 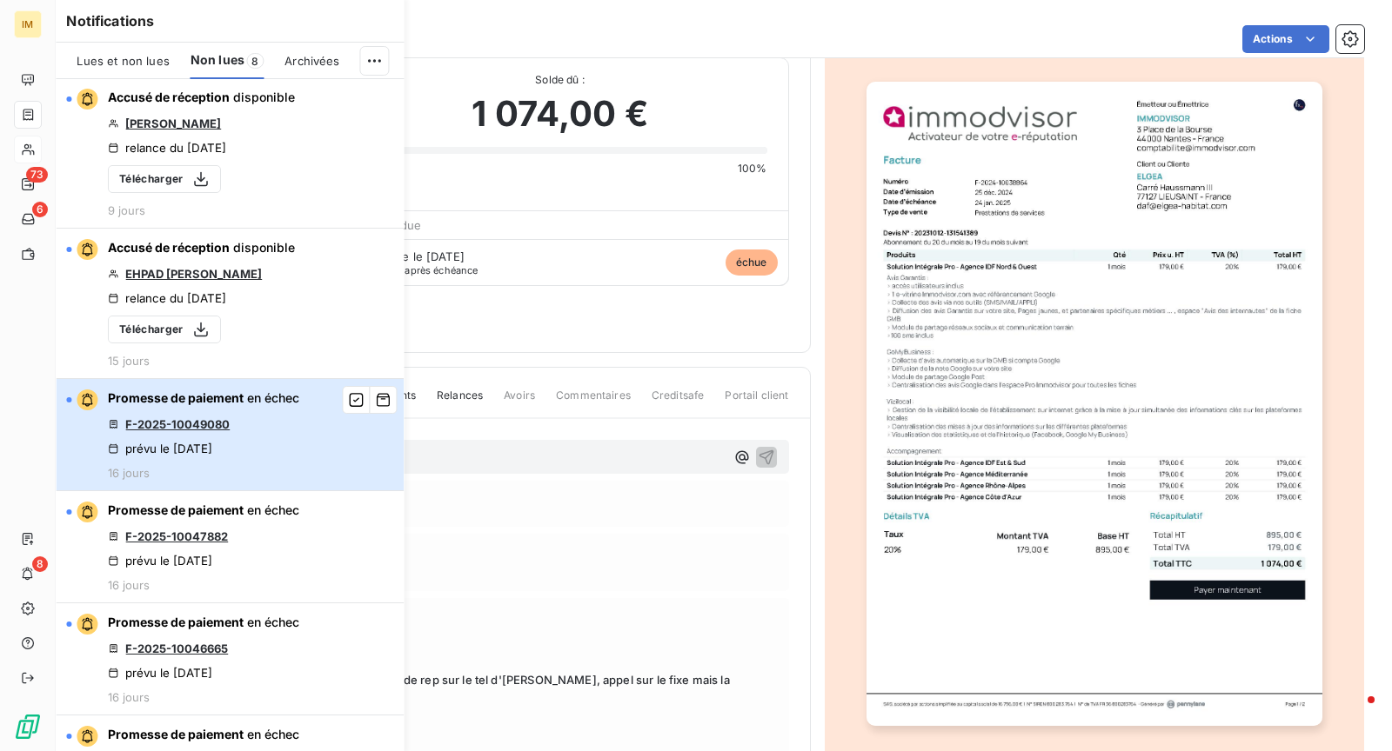 What do you see at coordinates (560, 80) in the screenshot?
I see `span: Solde dû :` at bounding box center [560, 80].